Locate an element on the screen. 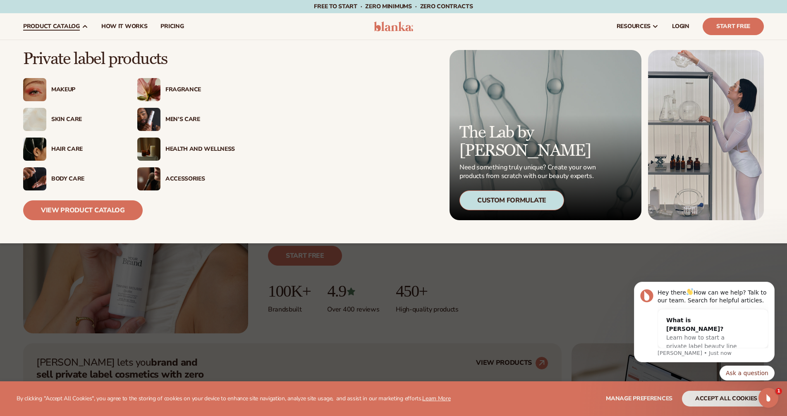 This screenshot has height=416, width=787. div: message notification from Lee, Just now. Hey there 👋 How can we help? Talk to our team. Search fo... is located at coordinates (83, 67).